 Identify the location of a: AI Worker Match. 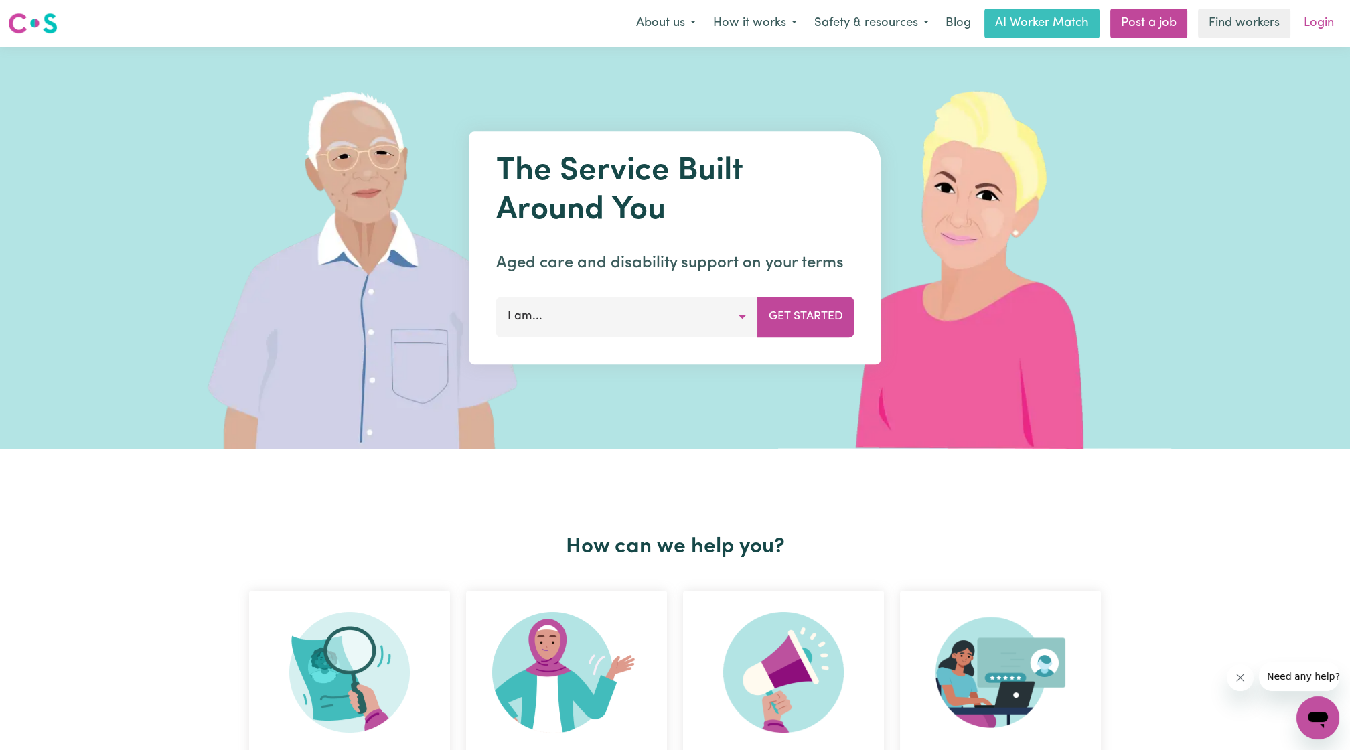
(1042, 23).